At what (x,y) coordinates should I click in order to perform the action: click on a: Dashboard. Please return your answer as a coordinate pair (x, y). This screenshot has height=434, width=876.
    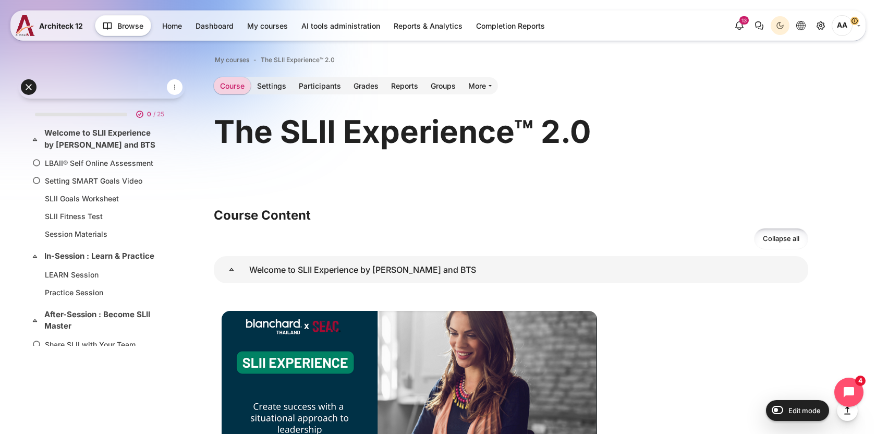
    Looking at the image, I should click on (214, 26).